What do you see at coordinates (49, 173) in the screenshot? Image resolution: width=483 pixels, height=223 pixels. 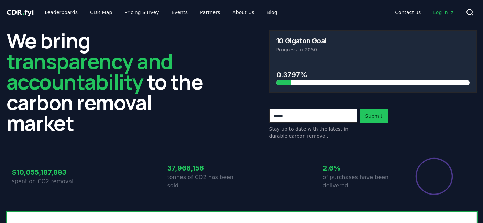 I see `h3: $10,055,187,893` at bounding box center [49, 173].